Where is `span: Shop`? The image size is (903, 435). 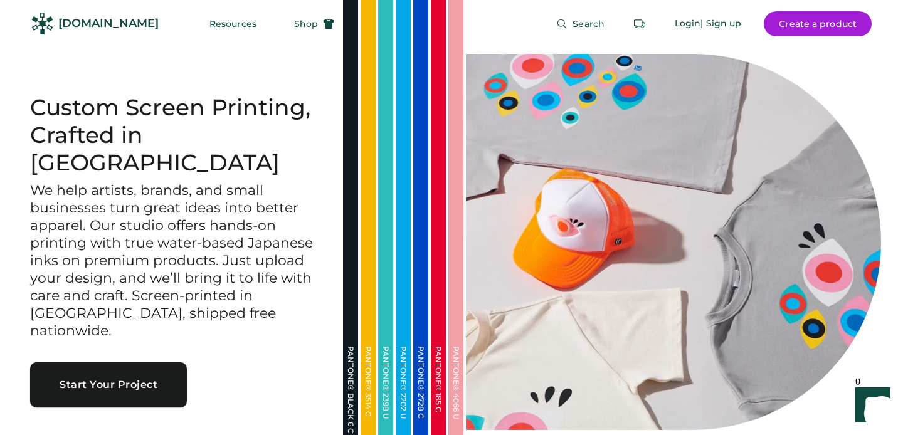 span: Shop is located at coordinates (306, 24).